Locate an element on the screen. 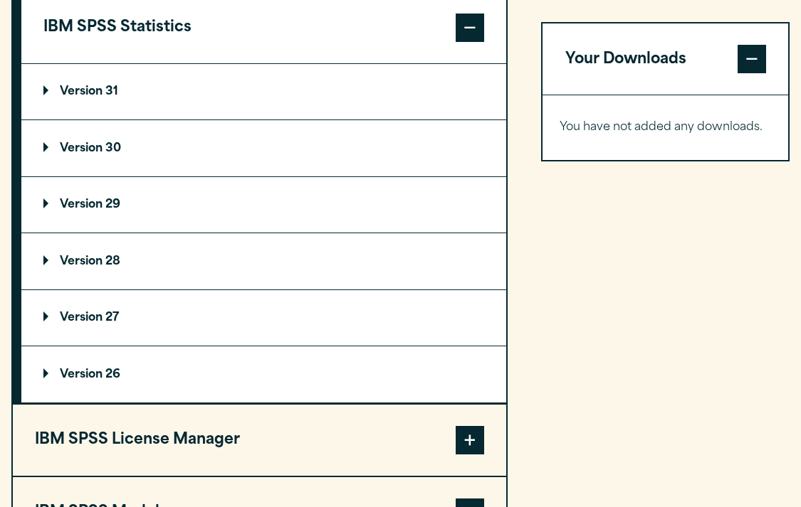 The image size is (801, 507). div: Your Downloads is located at coordinates (665, 127).